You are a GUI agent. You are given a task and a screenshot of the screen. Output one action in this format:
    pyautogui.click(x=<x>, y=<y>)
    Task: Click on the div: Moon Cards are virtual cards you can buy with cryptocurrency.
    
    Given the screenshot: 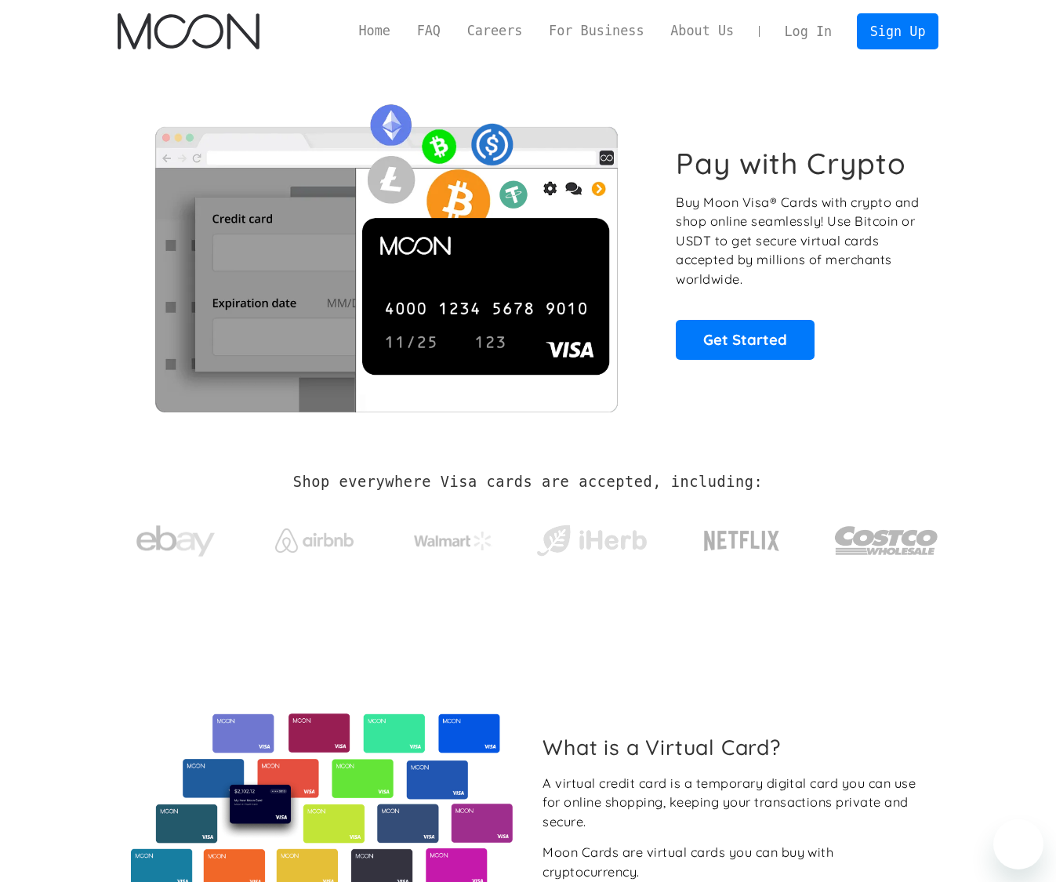 What is the action you would take?
    pyautogui.click(x=733, y=861)
    